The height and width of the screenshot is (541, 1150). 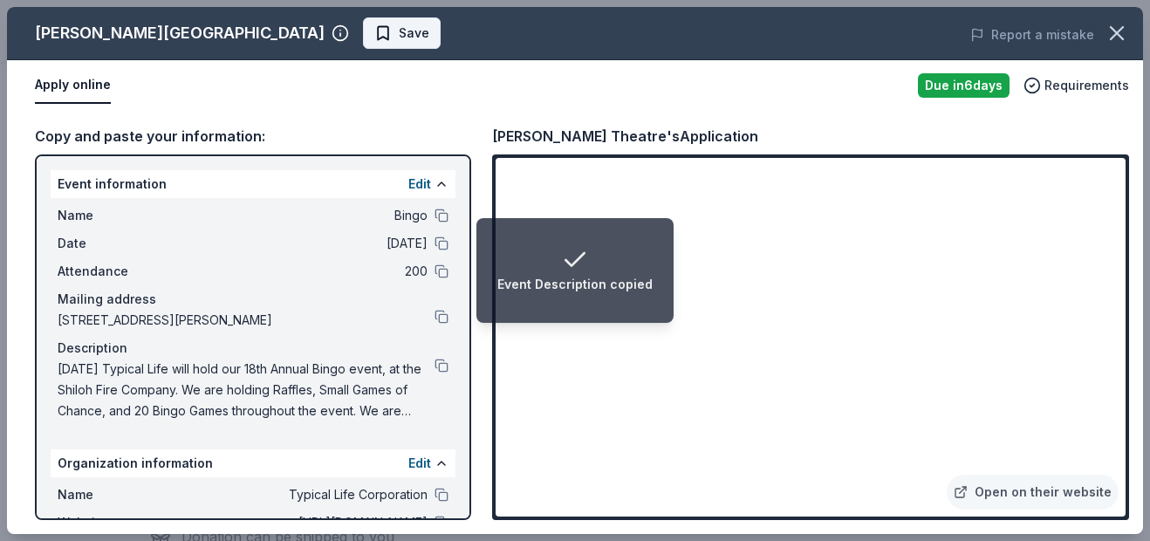 What do you see at coordinates (1076, 86) in the screenshot?
I see `button: Requirements` at bounding box center [1076, 86].